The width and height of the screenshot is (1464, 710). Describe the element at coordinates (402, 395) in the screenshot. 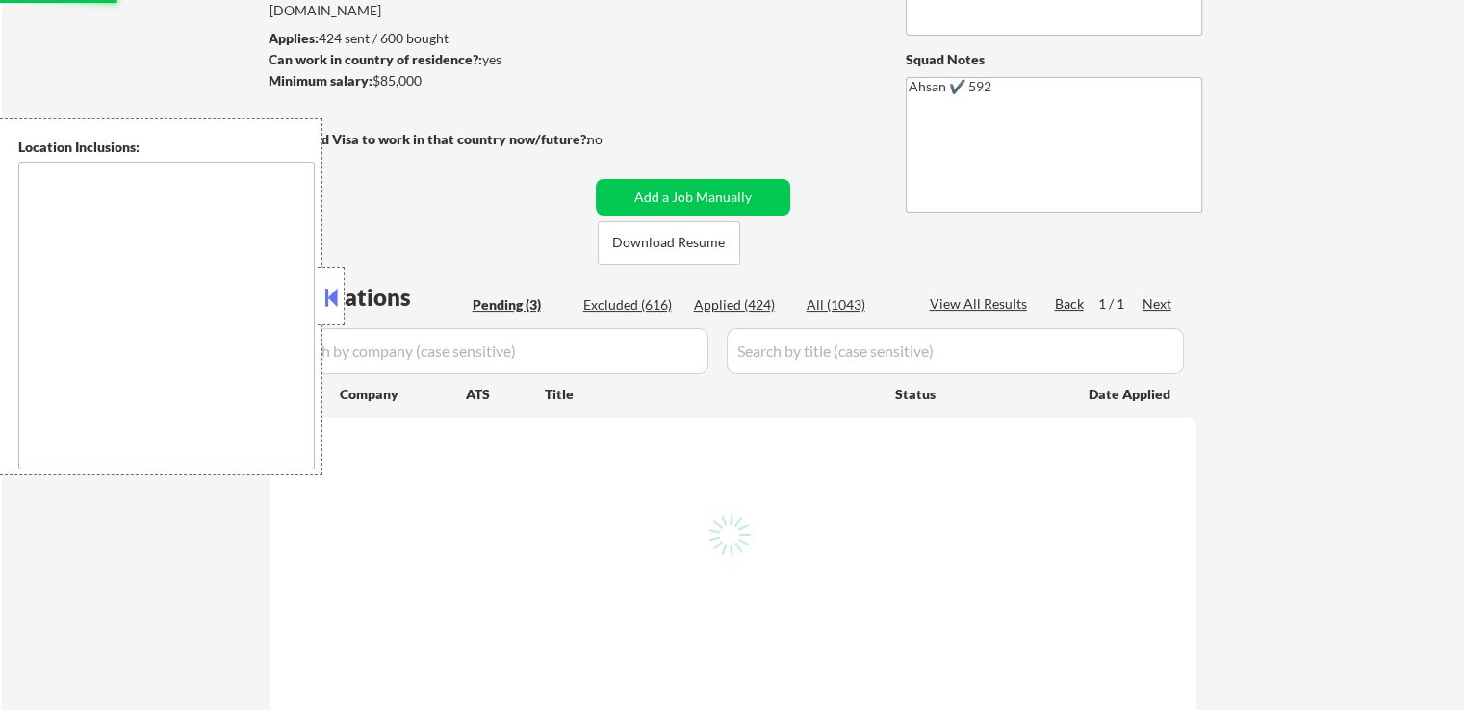

I see `div: Company` at that location.